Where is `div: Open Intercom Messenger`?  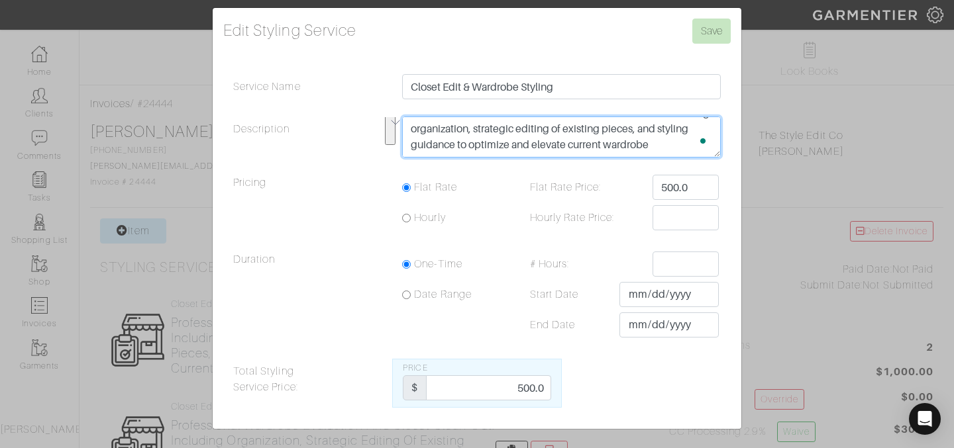 div: Open Intercom Messenger is located at coordinates (925, 419).